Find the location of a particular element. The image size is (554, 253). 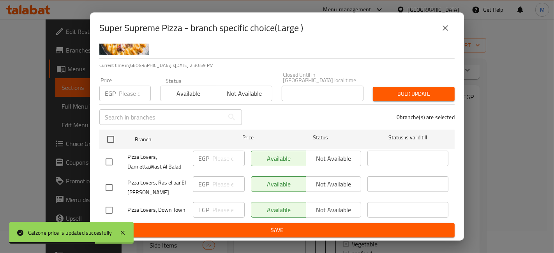

button: Save is located at coordinates (277, 230).